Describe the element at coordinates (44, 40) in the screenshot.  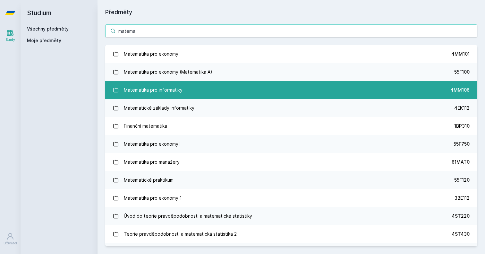
I see `span: Moje předměty` at that location.